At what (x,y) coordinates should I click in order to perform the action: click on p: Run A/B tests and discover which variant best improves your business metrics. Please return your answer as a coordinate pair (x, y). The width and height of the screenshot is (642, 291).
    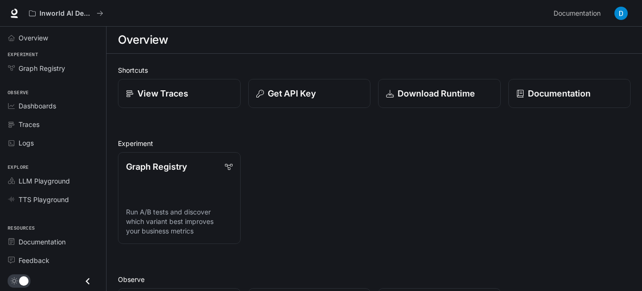
    Looking at the image, I should click on (179, 222).